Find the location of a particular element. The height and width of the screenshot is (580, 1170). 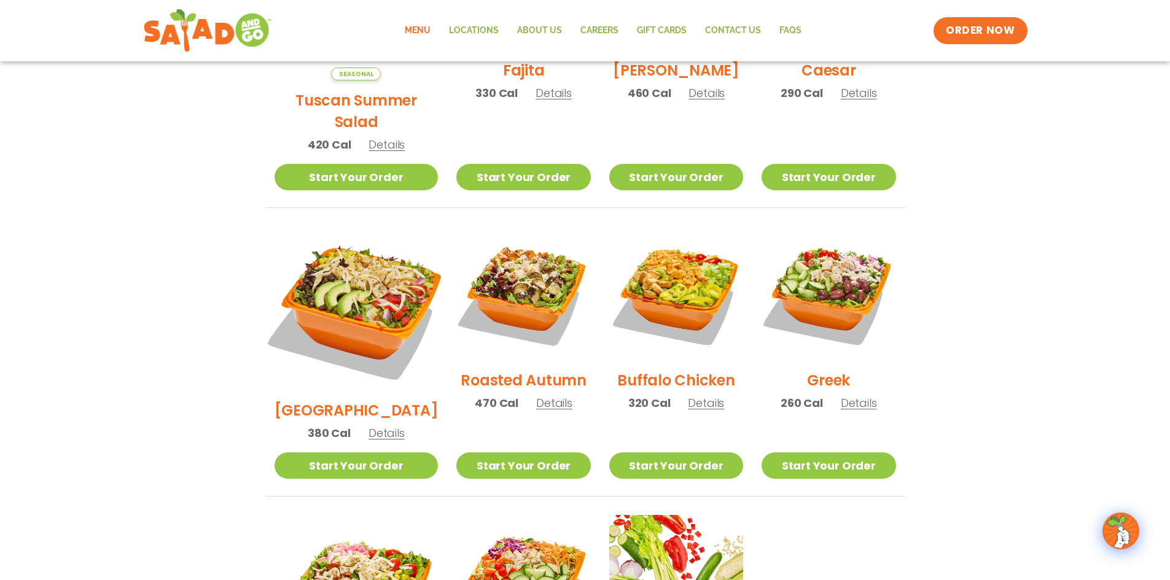

span: 290 Cal is located at coordinates (802, 93).